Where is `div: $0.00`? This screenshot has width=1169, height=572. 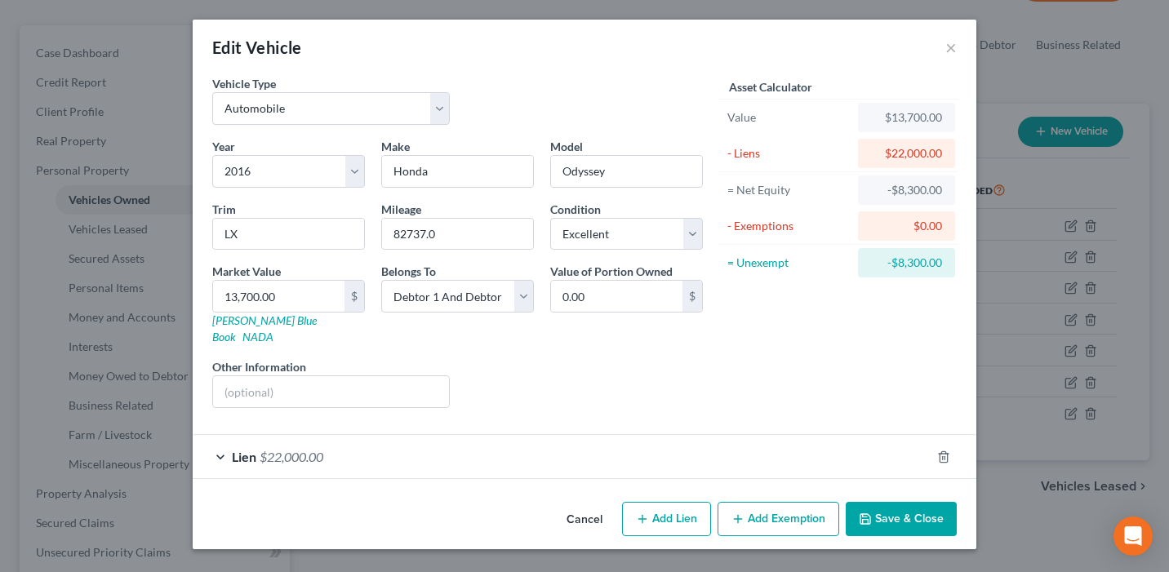
div: $0.00 is located at coordinates (906, 226).